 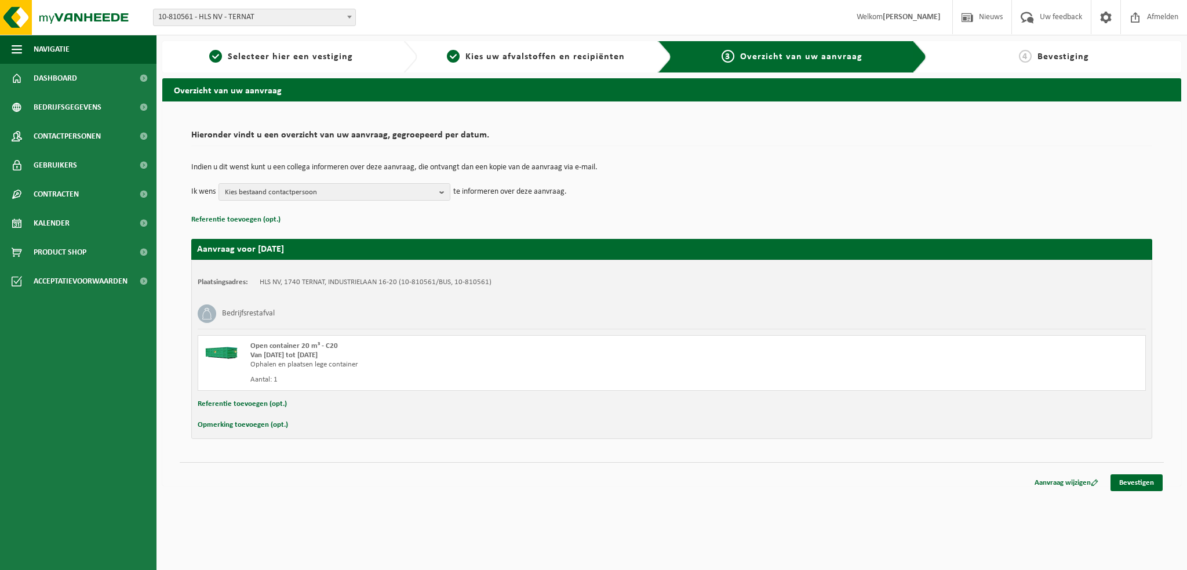 What do you see at coordinates (1066, 482) in the screenshot?
I see `a: Aanvraag wijzigen` at bounding box center [1066, 482].